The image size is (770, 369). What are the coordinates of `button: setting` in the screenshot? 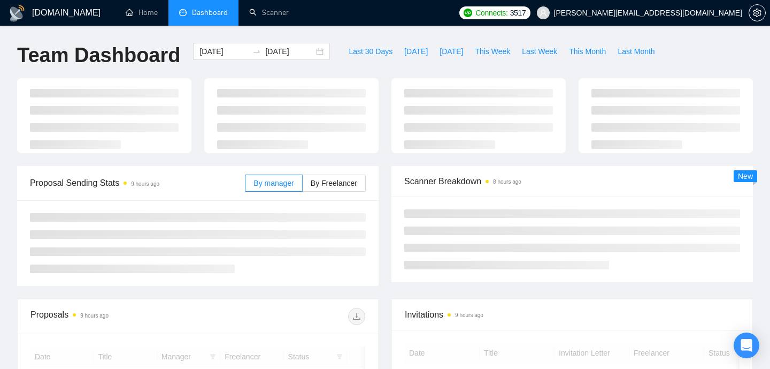 It's located at (757, 13).